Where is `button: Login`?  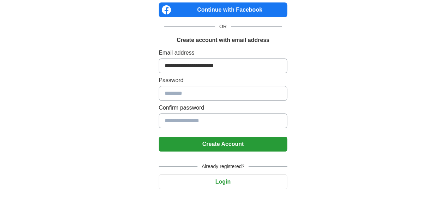 button: Login is located at coordinates (223, 182).